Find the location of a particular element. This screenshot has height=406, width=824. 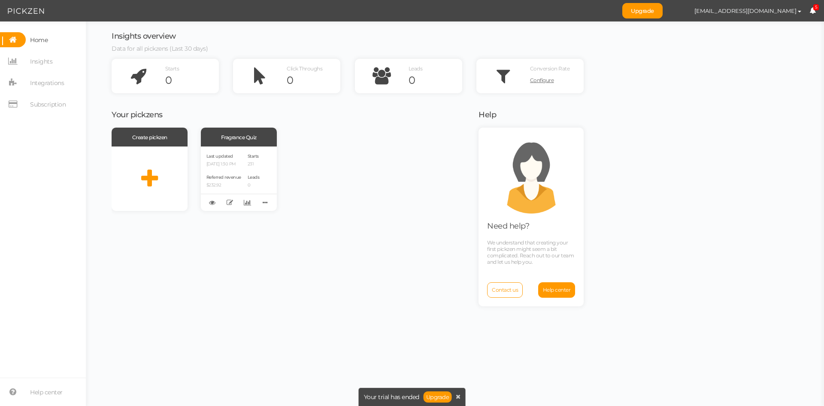

span: Data for all pickzens (Last 30 days) is located at coordinates (160, 48).